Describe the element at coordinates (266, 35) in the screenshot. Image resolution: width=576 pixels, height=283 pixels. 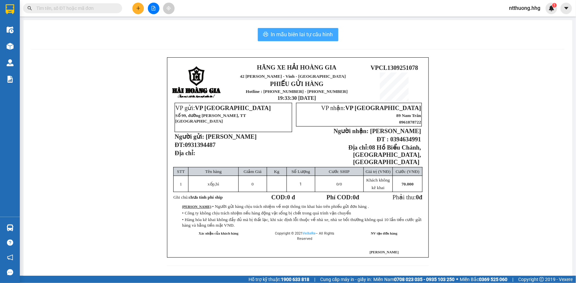
I see `span: printer` at that location.